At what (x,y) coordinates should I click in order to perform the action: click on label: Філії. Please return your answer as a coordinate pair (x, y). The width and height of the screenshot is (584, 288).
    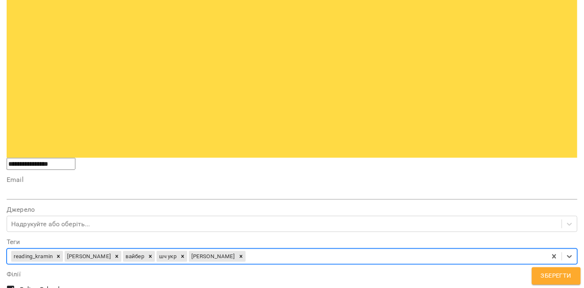
    Looking at the image, I should click on (292, 274).